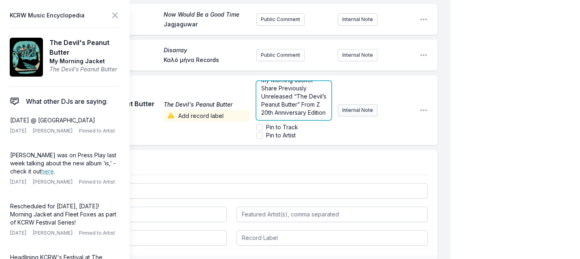 Image resolution: width=580 pixels, height=259 pixels. What do you see at coordinates (207, 61) in the screenshot?
I see `span: Καλό μήνα Records` at bounding box center [207, 61].